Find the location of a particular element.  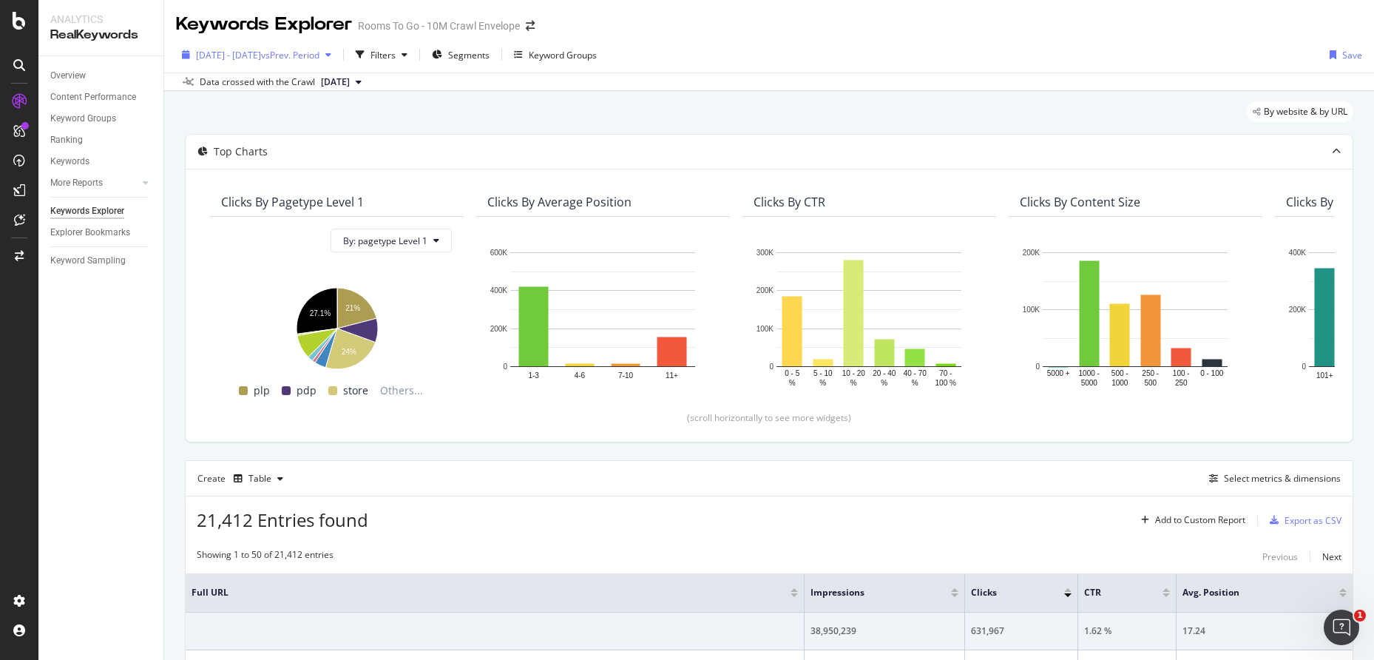

div: Select metrics & dimensions is located at coordinates (1282, 478).